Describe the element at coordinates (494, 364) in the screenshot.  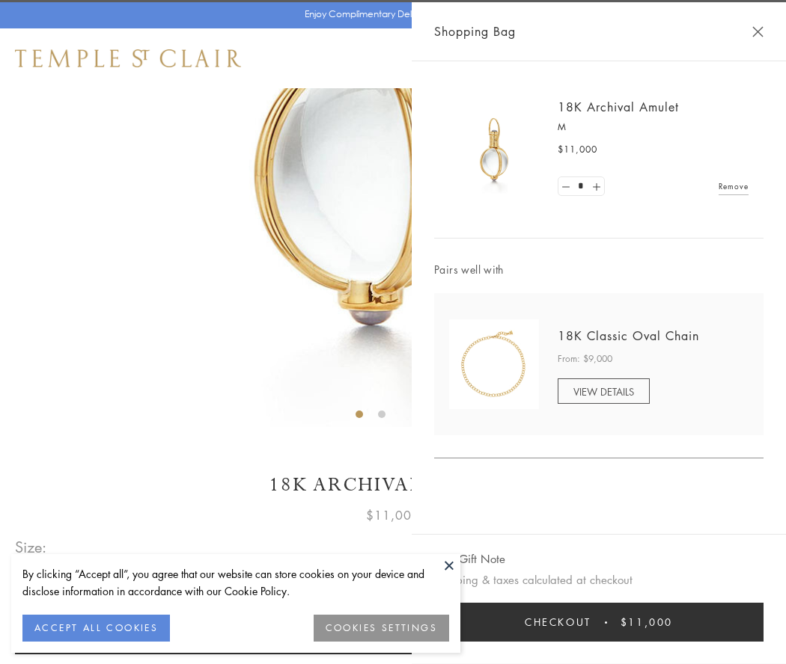
I see `img: N88865-OV18` at that location.